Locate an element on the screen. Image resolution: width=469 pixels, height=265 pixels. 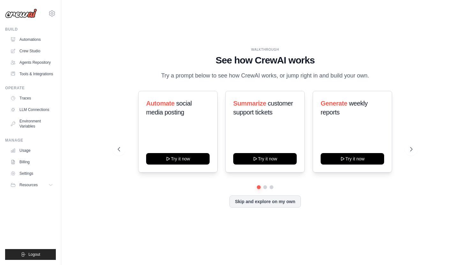
span: customer support tickets is located at coordinates (263, 108).